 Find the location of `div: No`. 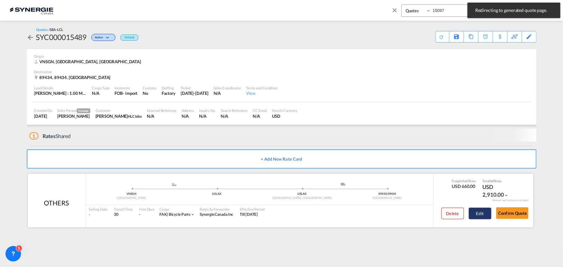

div: No is located at coordinates (149, 93).